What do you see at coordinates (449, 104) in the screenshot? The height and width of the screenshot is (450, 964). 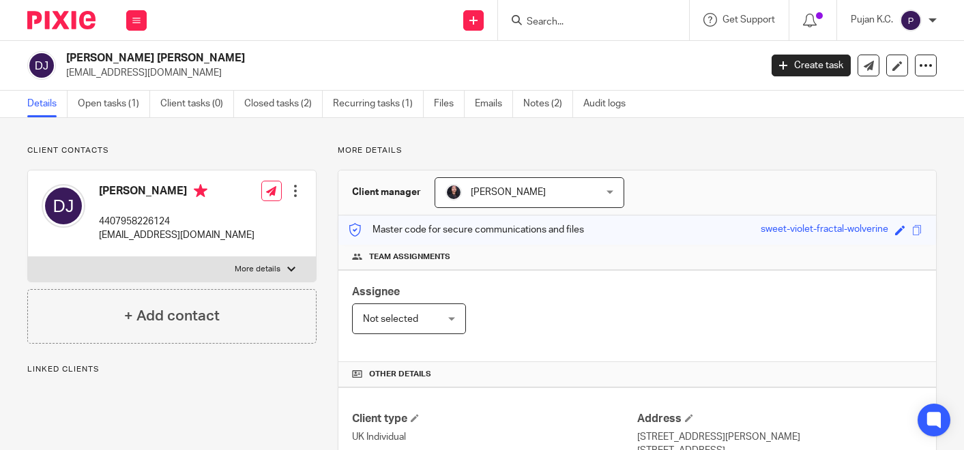 I see `a: Files` at bounding box center [449, 104].